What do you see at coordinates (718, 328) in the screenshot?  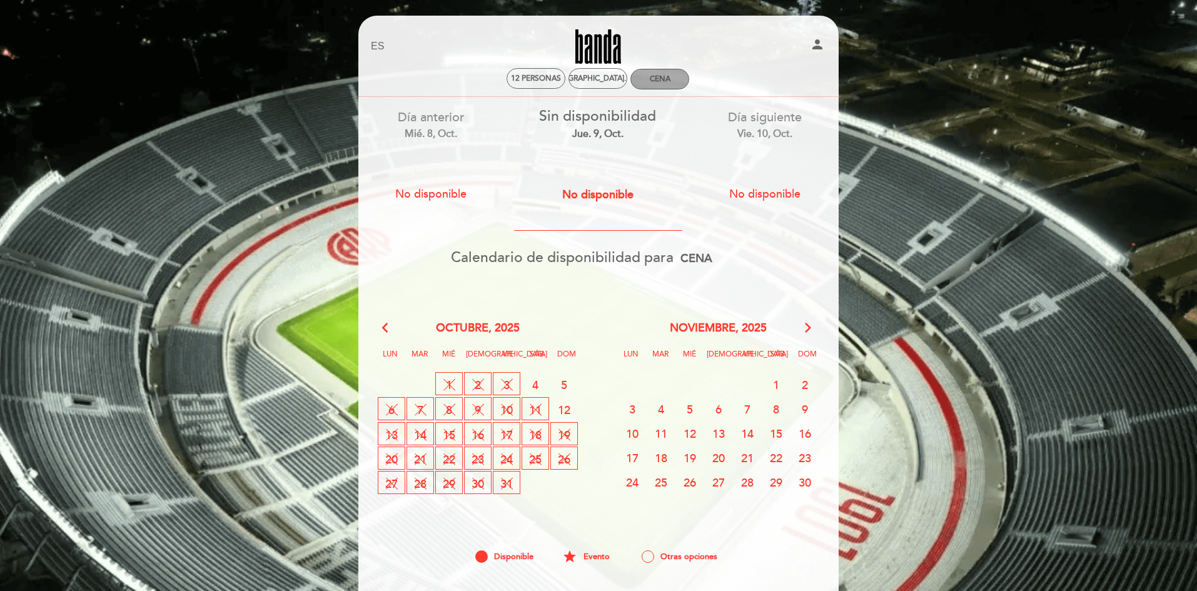 I see `span: noviembre, 2025` at bounding box center [718, 328].